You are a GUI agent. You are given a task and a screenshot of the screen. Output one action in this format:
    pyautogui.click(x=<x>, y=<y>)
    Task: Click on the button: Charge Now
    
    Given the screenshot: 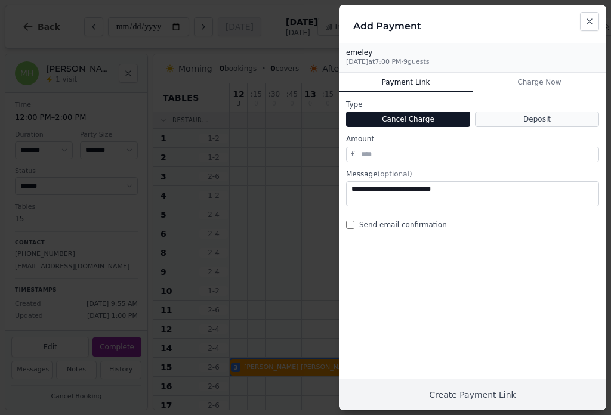 What is the action you would take?
    pyautogui.click(x=540, y=82)
    